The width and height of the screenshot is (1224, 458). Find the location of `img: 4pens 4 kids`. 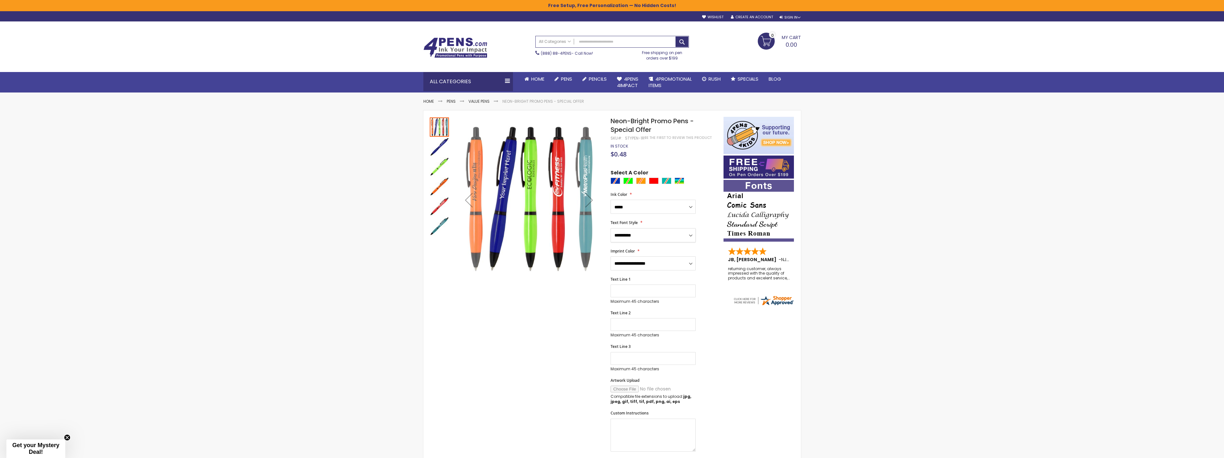

img: 4pens 4 kids is located at coordinates (759, 135).